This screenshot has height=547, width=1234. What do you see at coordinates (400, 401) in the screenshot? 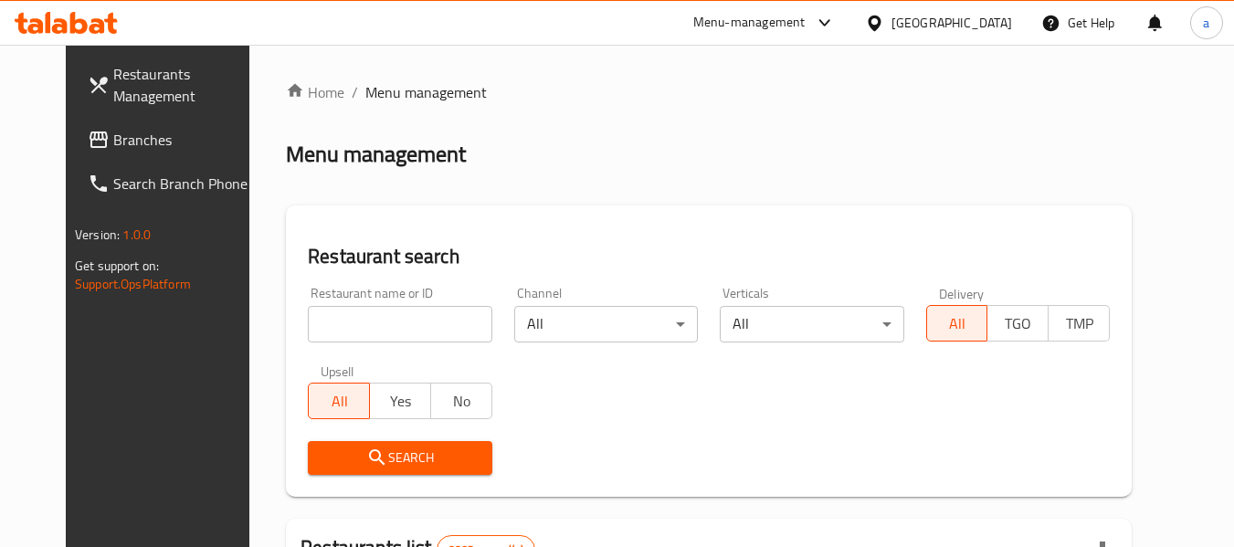
I see `span: Yes` at bounding box center [400, 401].